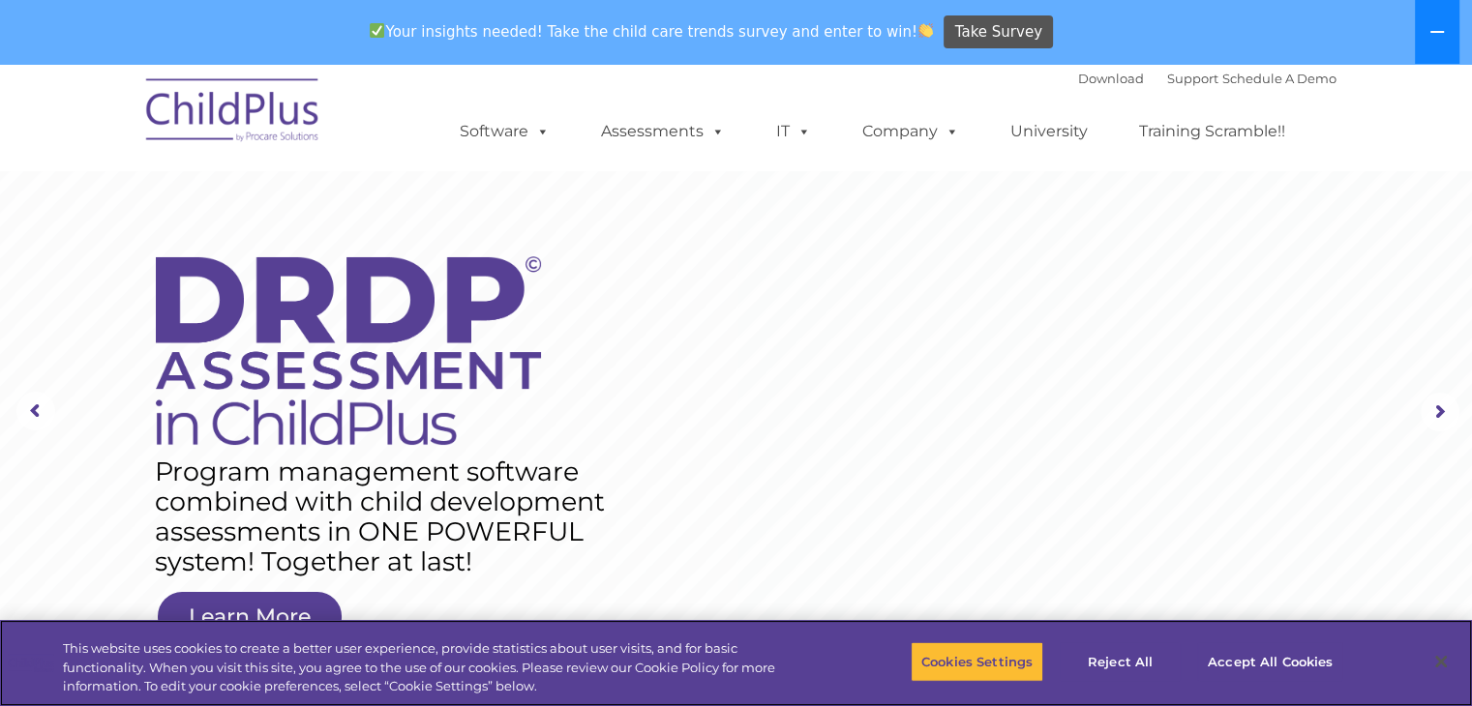  I want to click on div: This website uses cookies to create a better user experience, provide statistics about user visit..., so click(436, 668).